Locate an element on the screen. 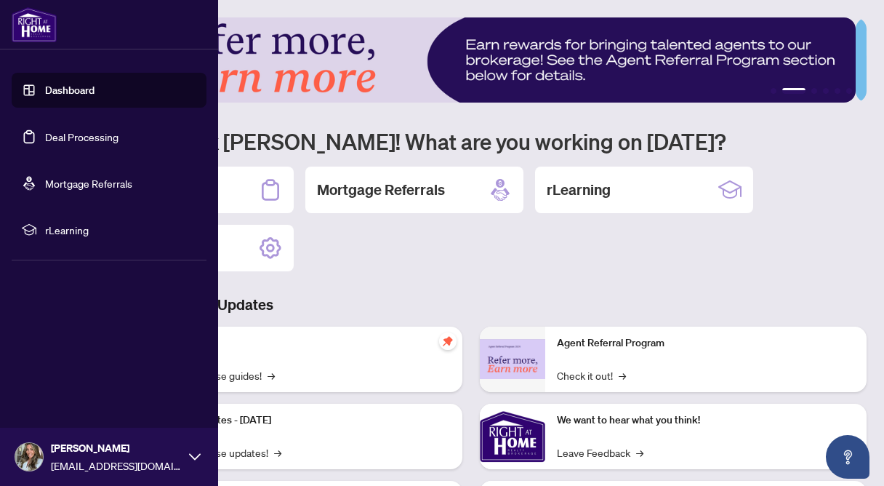  span: rLearning is located at coordinates (121, 230).